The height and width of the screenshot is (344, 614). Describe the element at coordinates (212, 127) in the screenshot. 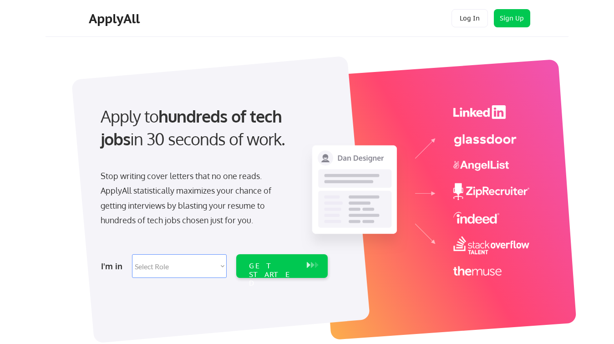

I see `div: Apply to in 30 seconds of work.` at that location.